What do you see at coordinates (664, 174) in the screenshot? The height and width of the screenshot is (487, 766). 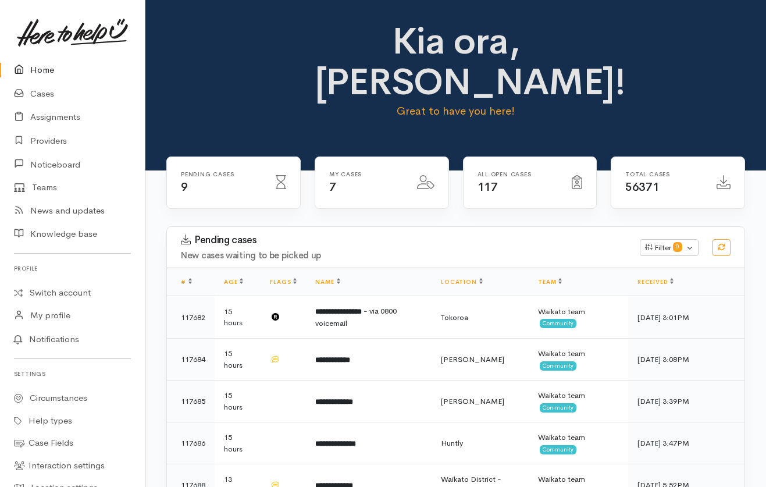 I see `h6: Total cases` at bounding box center [664, 174].